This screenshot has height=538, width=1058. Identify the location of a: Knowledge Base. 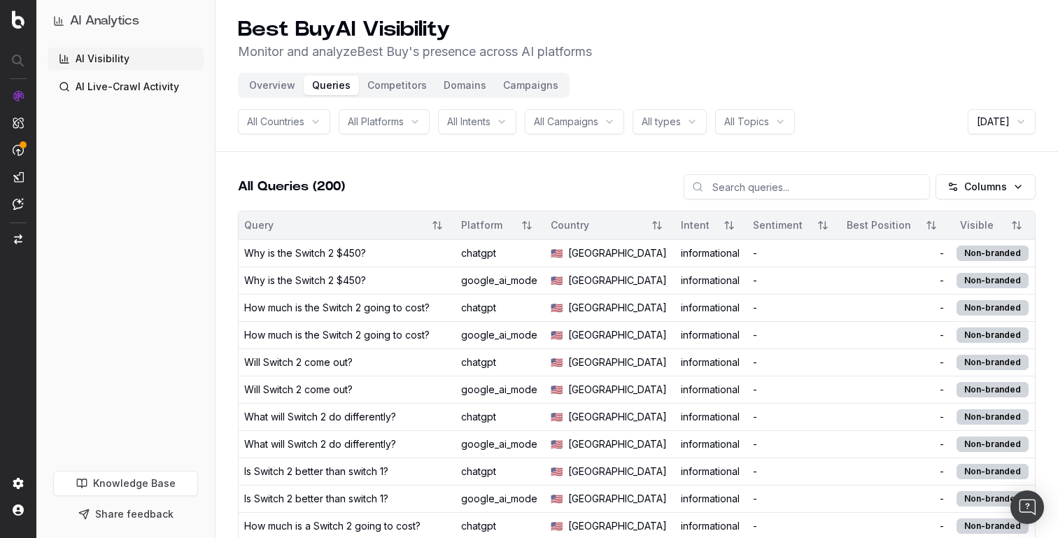
(125, 483).